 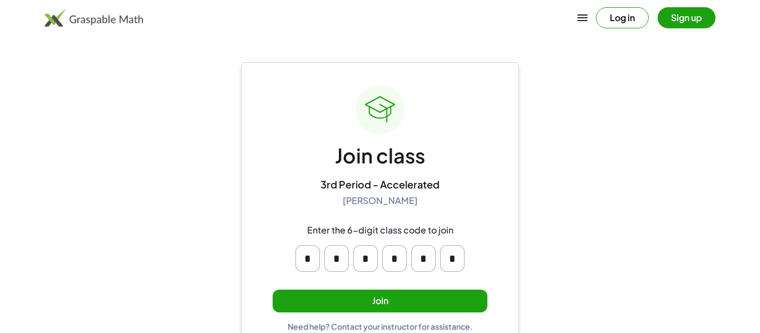 I want to click on div: Join class, so click(x=380, y=156).